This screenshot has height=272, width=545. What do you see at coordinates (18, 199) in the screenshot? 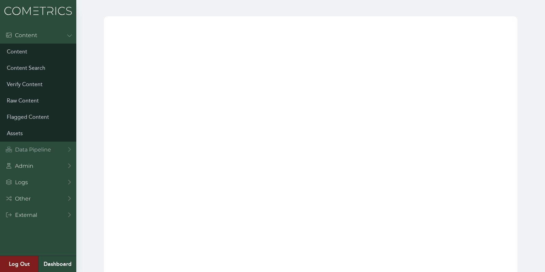
I see `div: Other` at bounding box center [18, 199].